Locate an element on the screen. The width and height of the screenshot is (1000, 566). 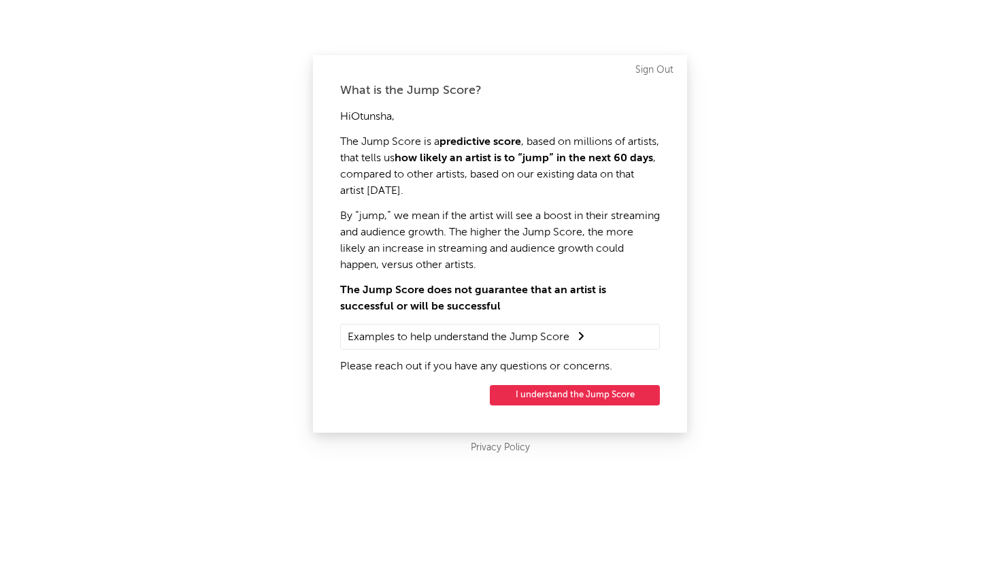
p: Please reach out if you have any questions or concerns. is located at coordinates (500, 367).